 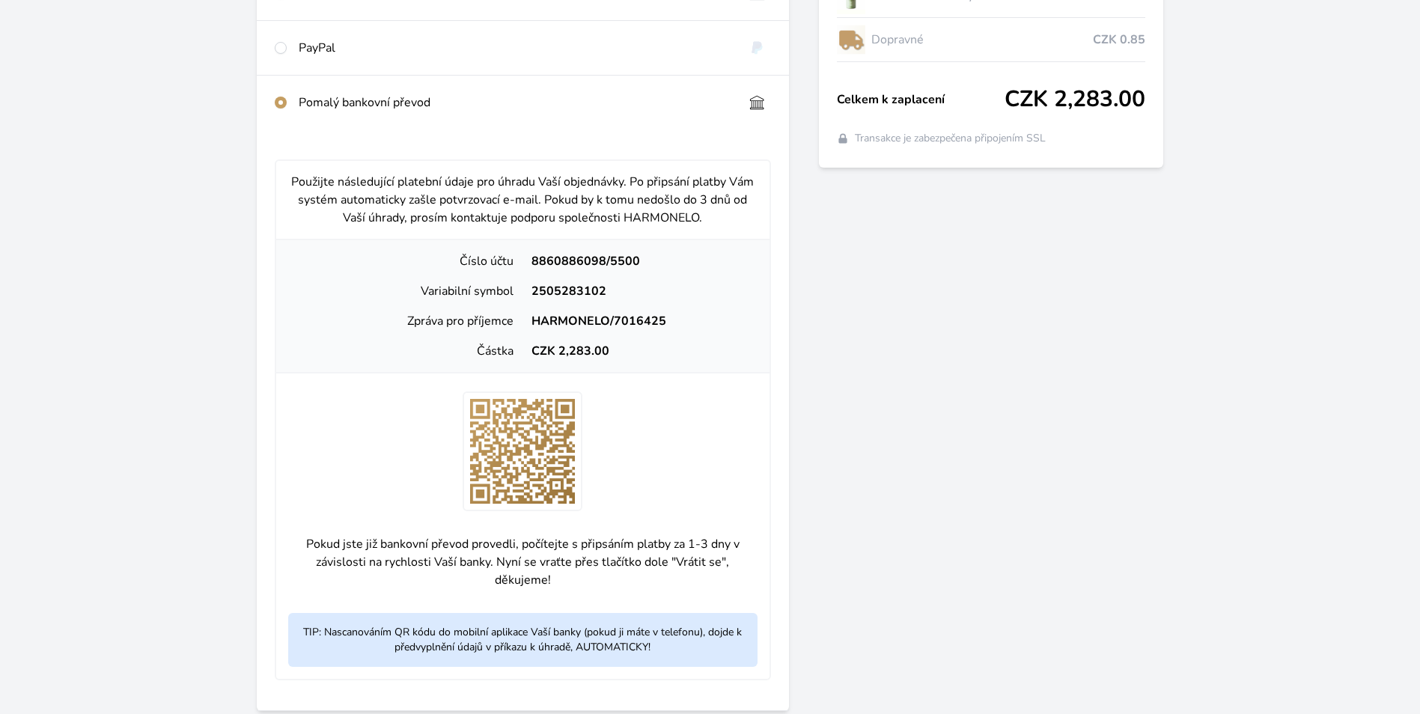 What do you see at coordinates (515, 48) in the screenshot?
I see `div: PayPal` at bounding box center [515, 48].